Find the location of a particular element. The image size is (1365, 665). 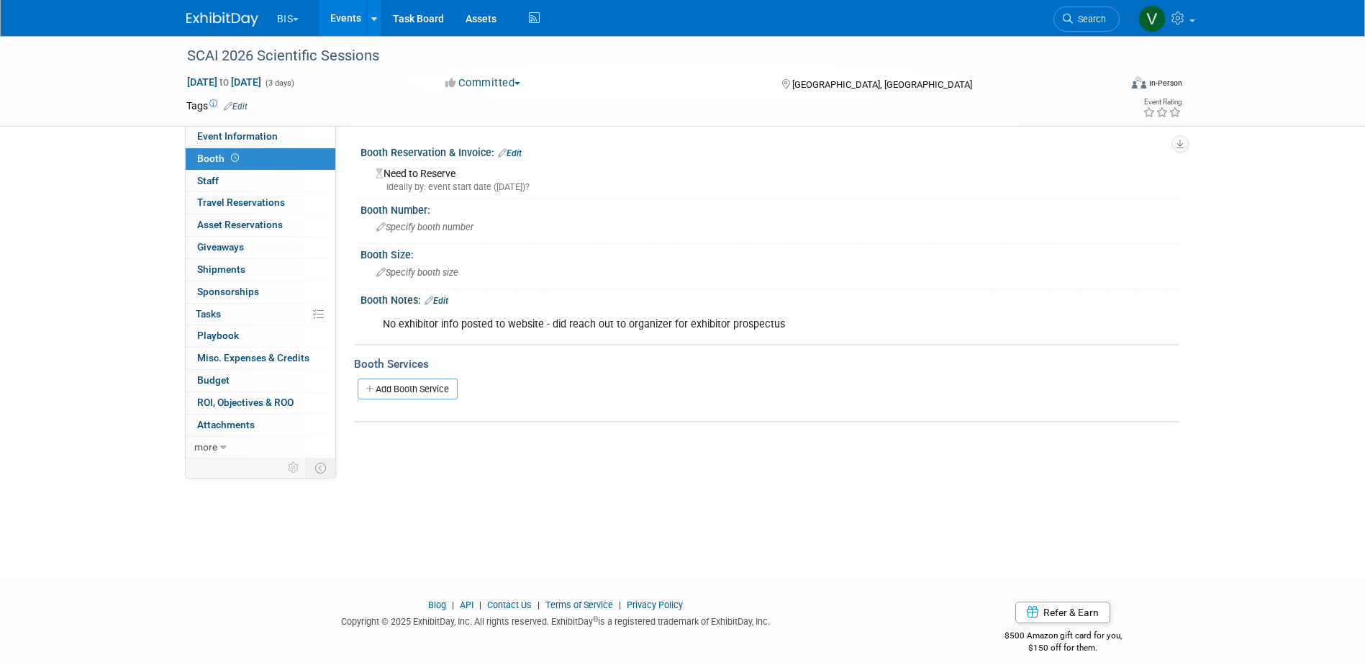

a: Sponsorships is located at coordinates (260, 292).